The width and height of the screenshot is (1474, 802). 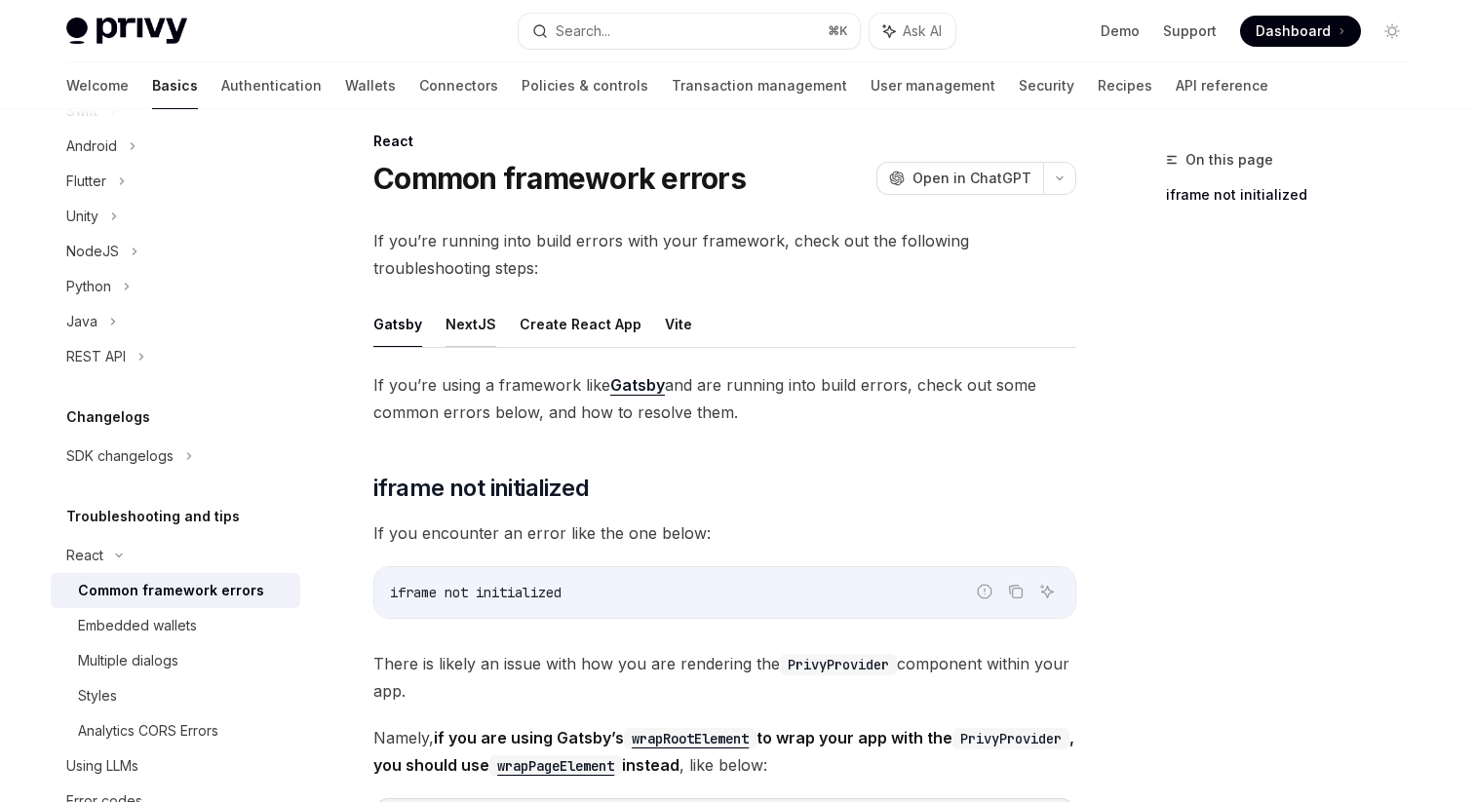 What do you see at coordinates (933, 86) in the screenshot?
I see `a: User management` at bounding box center [933, 86].